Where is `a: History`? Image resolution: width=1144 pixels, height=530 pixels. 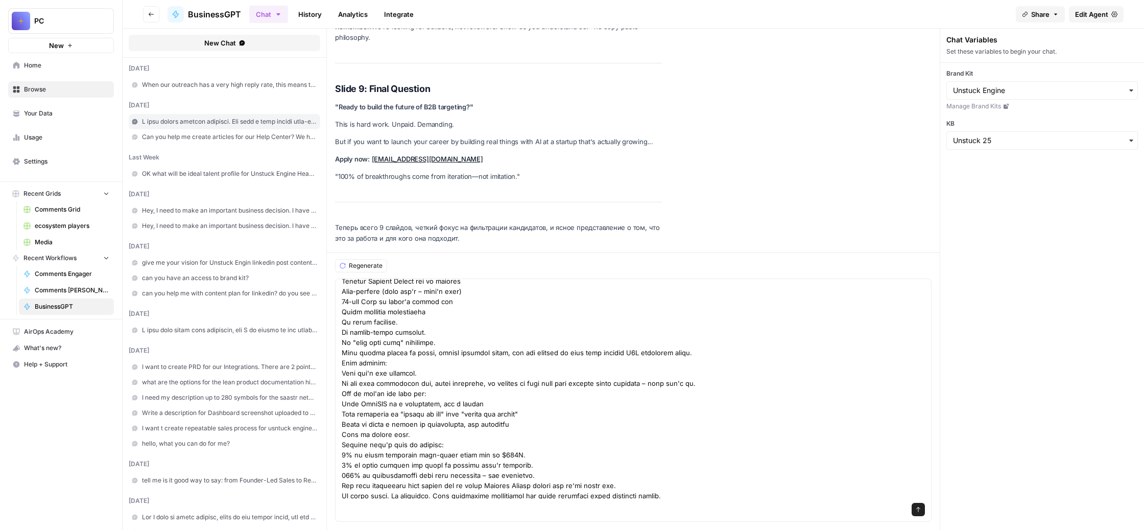
a: History is located at coordinates (310, 14).